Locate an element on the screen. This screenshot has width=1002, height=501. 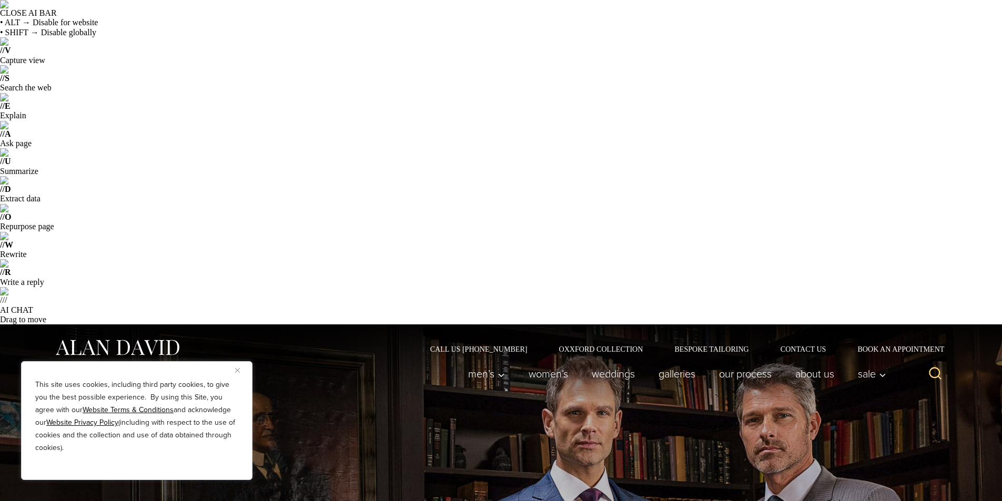
button: View Search Form is located at coordinates (936, 375).